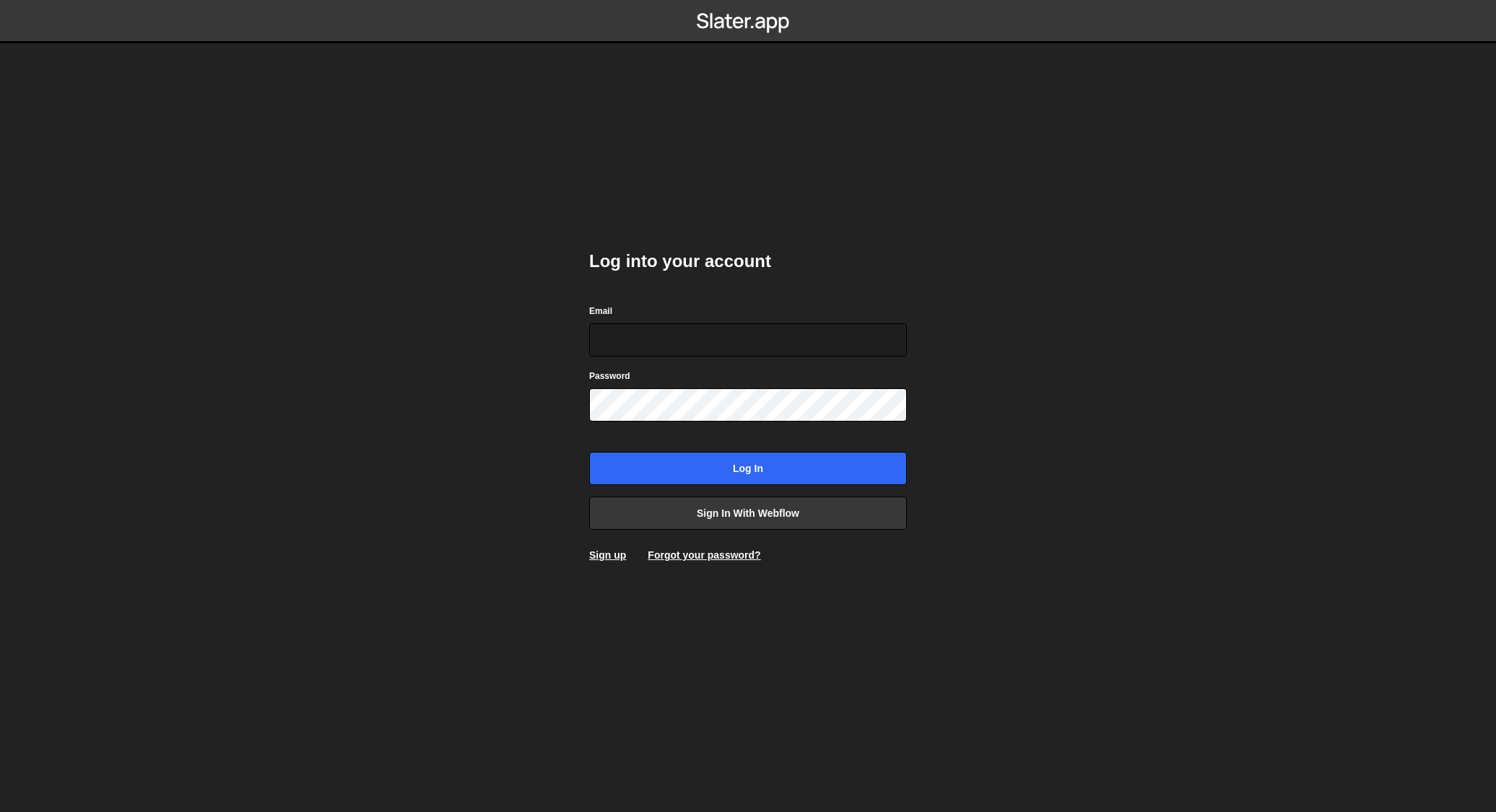 The height and width of the screenshot is (812, 1496). What do you see at coordinates (704, 555) in the screenshot?
I see `a: Forgot your password?` at bounding box center [704, 555].